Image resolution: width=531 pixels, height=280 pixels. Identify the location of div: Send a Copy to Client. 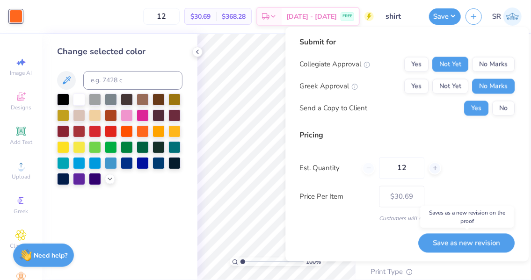
(333, 108).